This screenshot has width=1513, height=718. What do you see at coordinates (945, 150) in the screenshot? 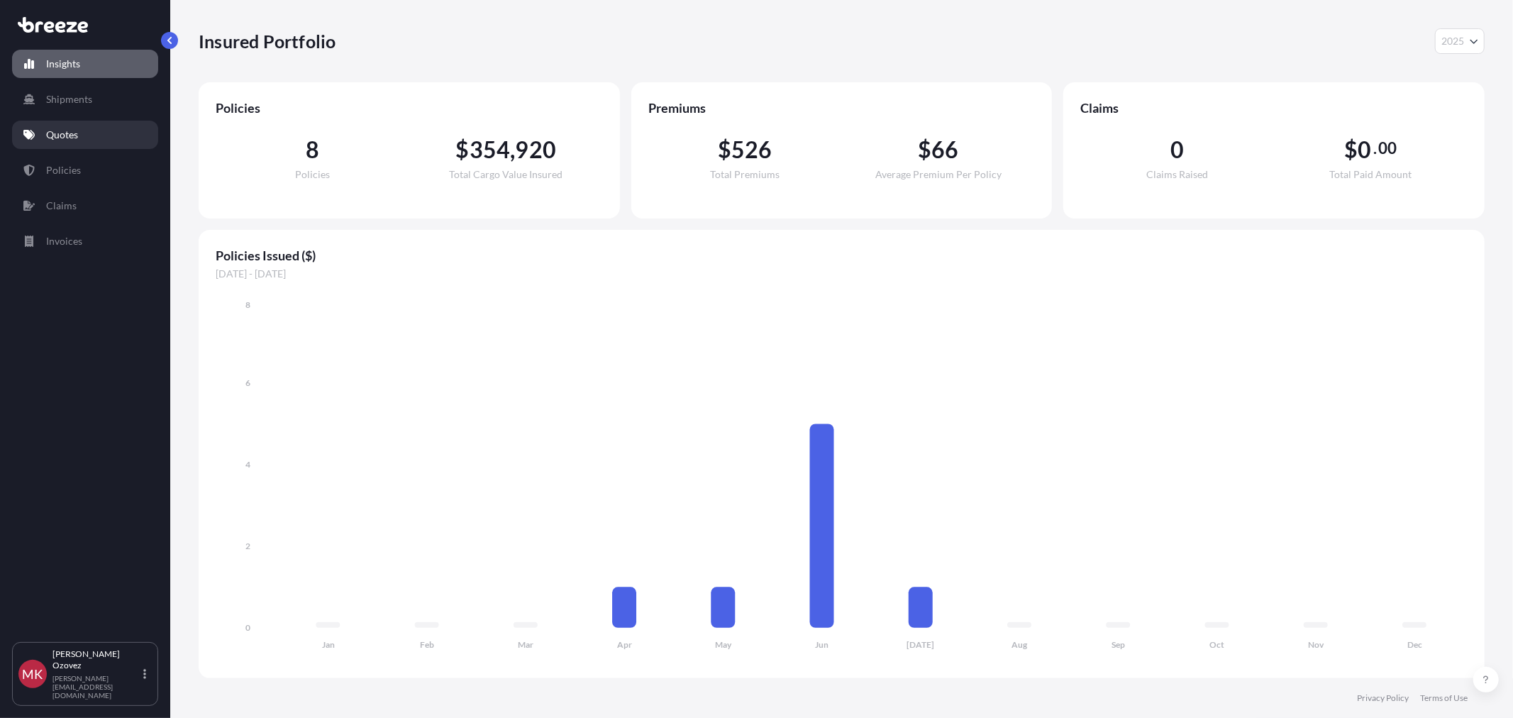
I see `span: 66` at bounding box center [945, 150].